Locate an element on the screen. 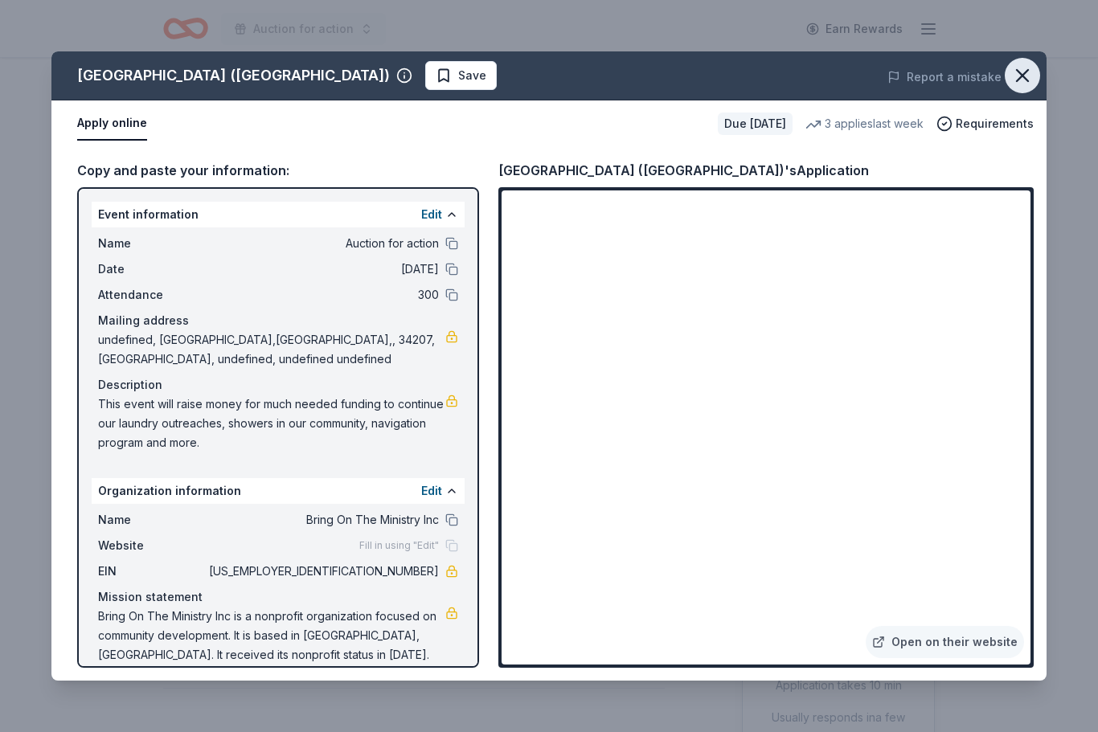 This screenshot has width=1098, height=732. span: Save is located at coordinates (472, 76).